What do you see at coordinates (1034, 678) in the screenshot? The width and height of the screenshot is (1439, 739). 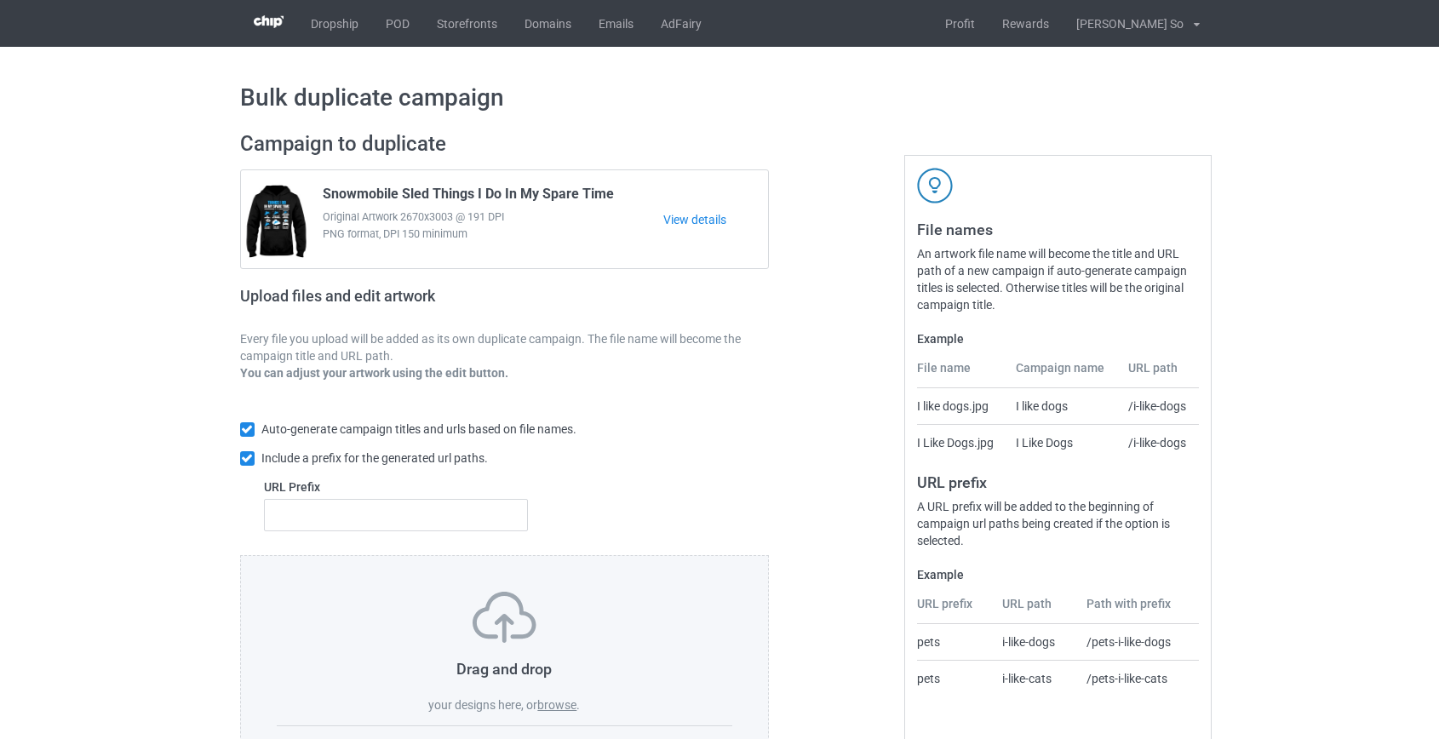 I see `td: i-like-cats` at bounding box center [1034, 678].